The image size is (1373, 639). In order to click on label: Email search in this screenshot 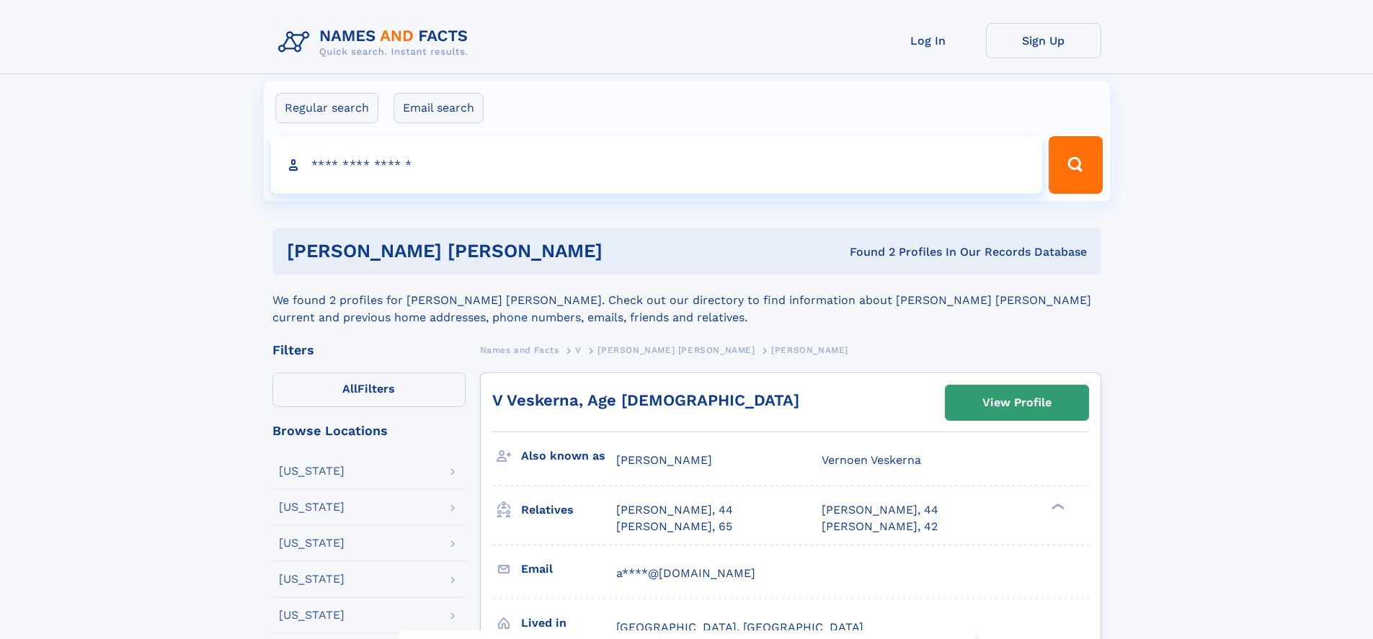, I will do `click(438, 108)`.